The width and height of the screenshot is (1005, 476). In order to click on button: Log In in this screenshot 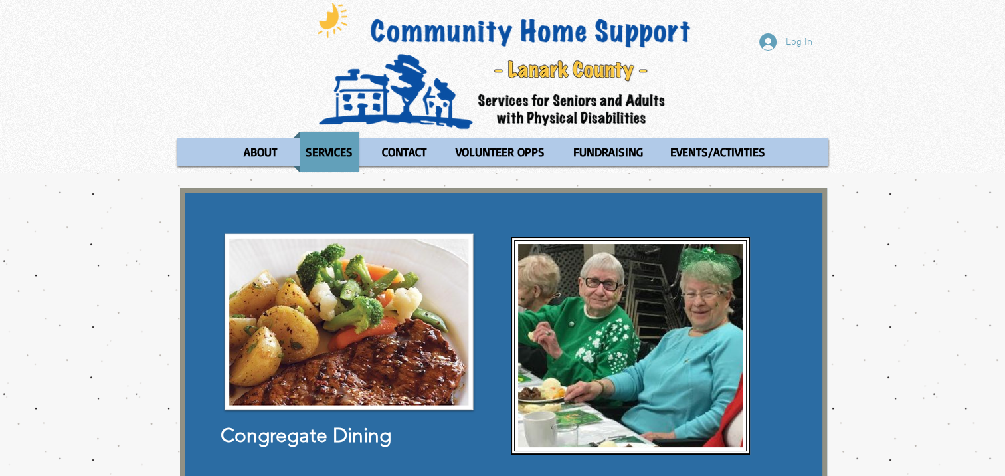, I will do `click(786, 42)`.